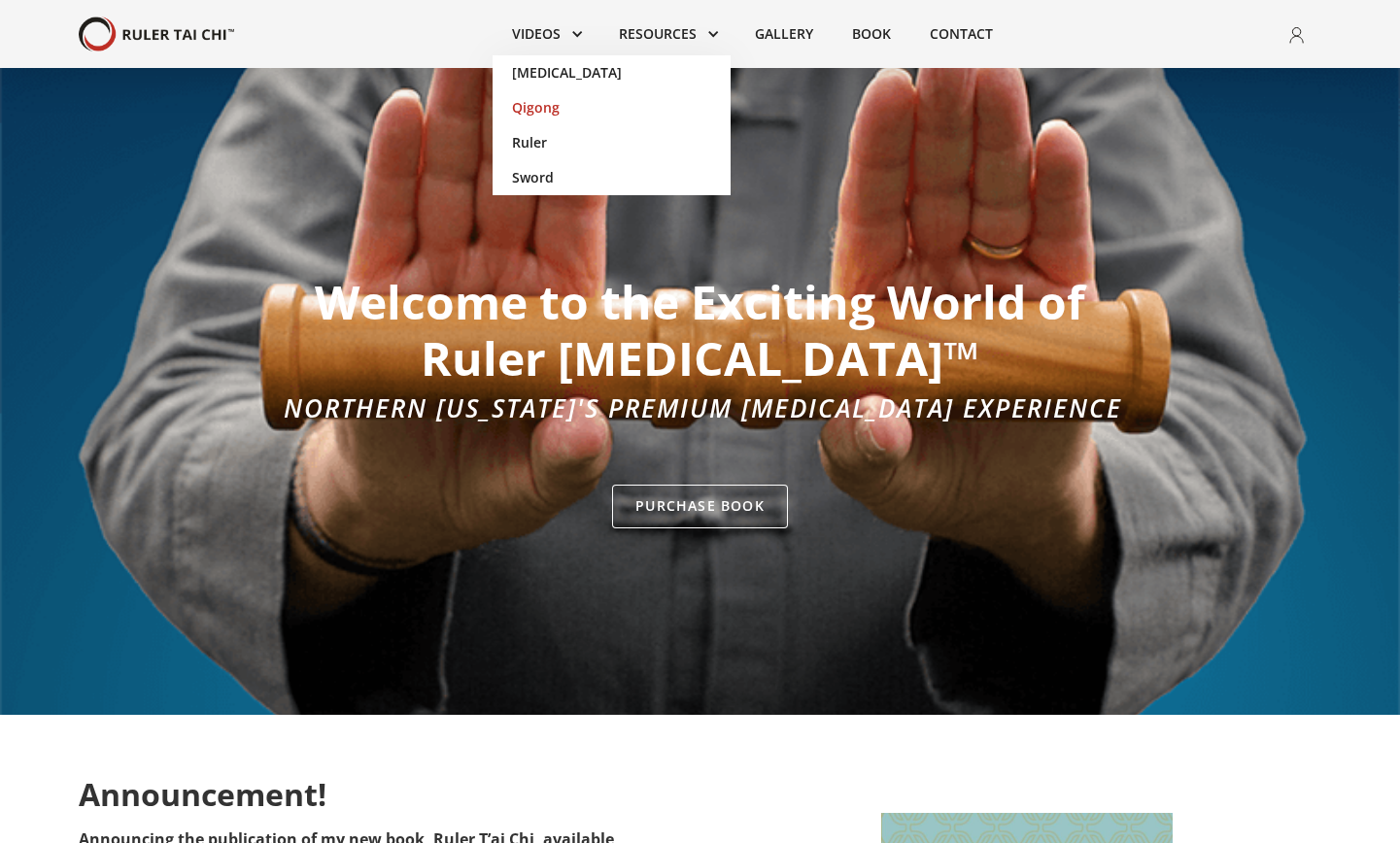 The width and height of the screenshot is (1400, 843). Describe the element at coordinates (611, 143) in the screenshot. I see `a: Ruler` at that location.